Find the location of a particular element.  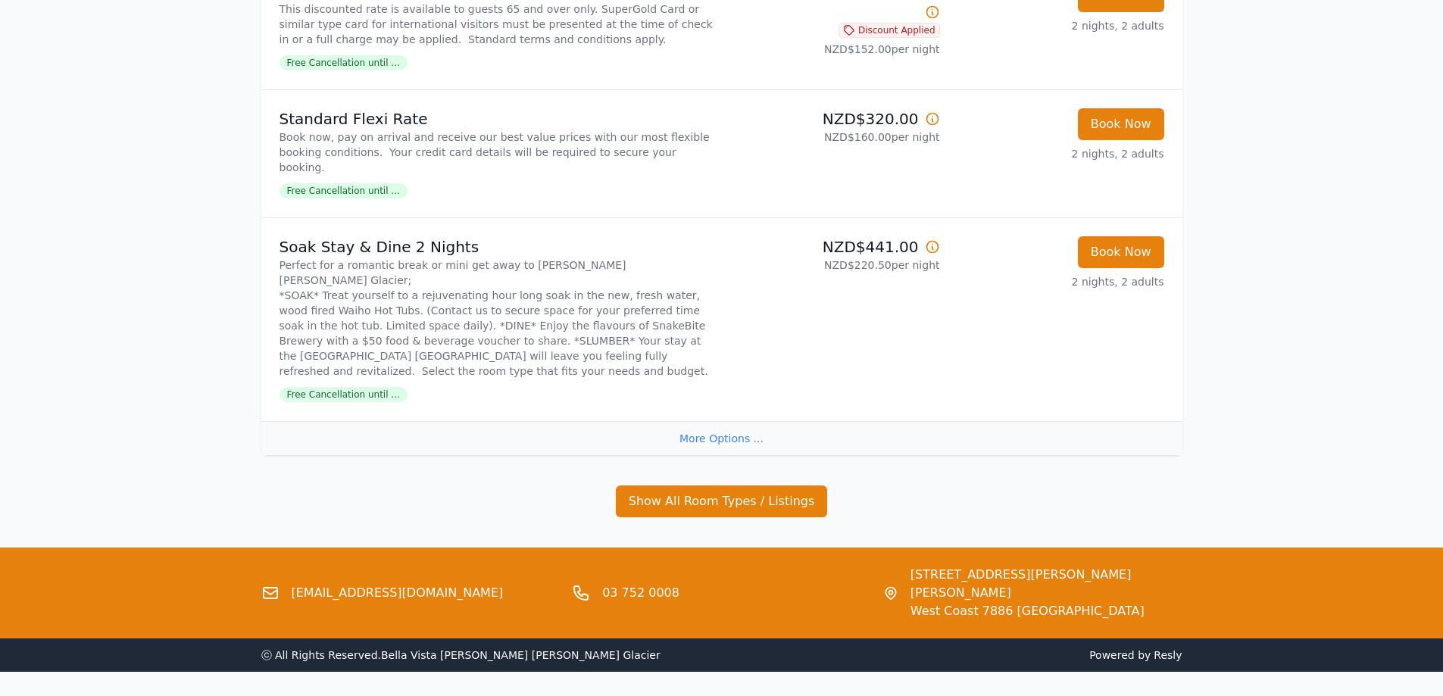

span: Discount Applied is located at coordinates (889, 30).